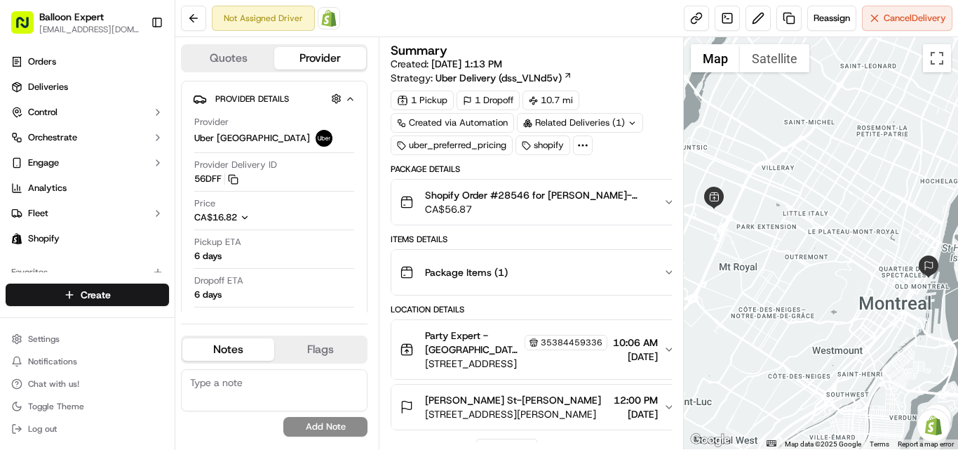  What do you see at coordinates (205, 203) in the screenshot?
I see `span: Price` at bounding box center [205, 203].